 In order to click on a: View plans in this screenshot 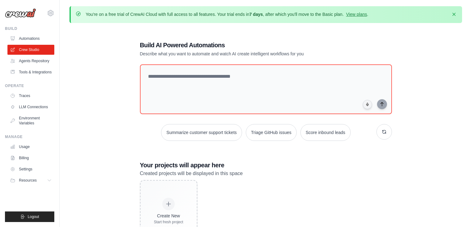, I will do `click(356, 14)`.